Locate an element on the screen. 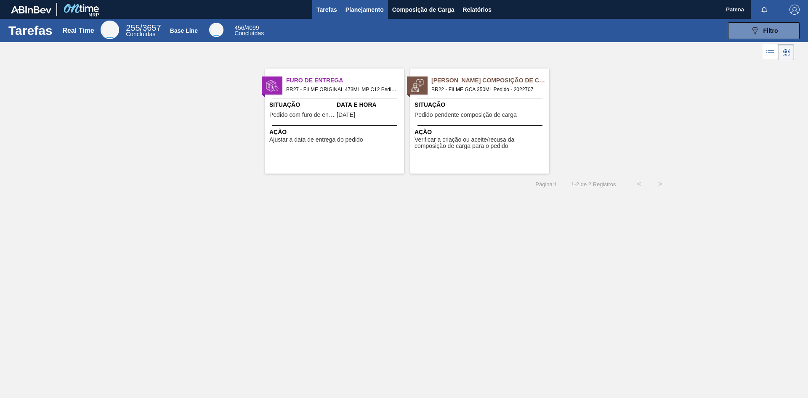 The image size is (808, 398). button: Notificações is located at coordinates (764, 10).